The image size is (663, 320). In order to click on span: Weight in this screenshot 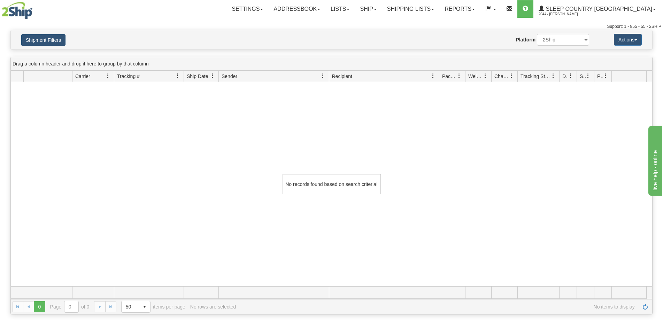, I will do `click(475, 76)`.